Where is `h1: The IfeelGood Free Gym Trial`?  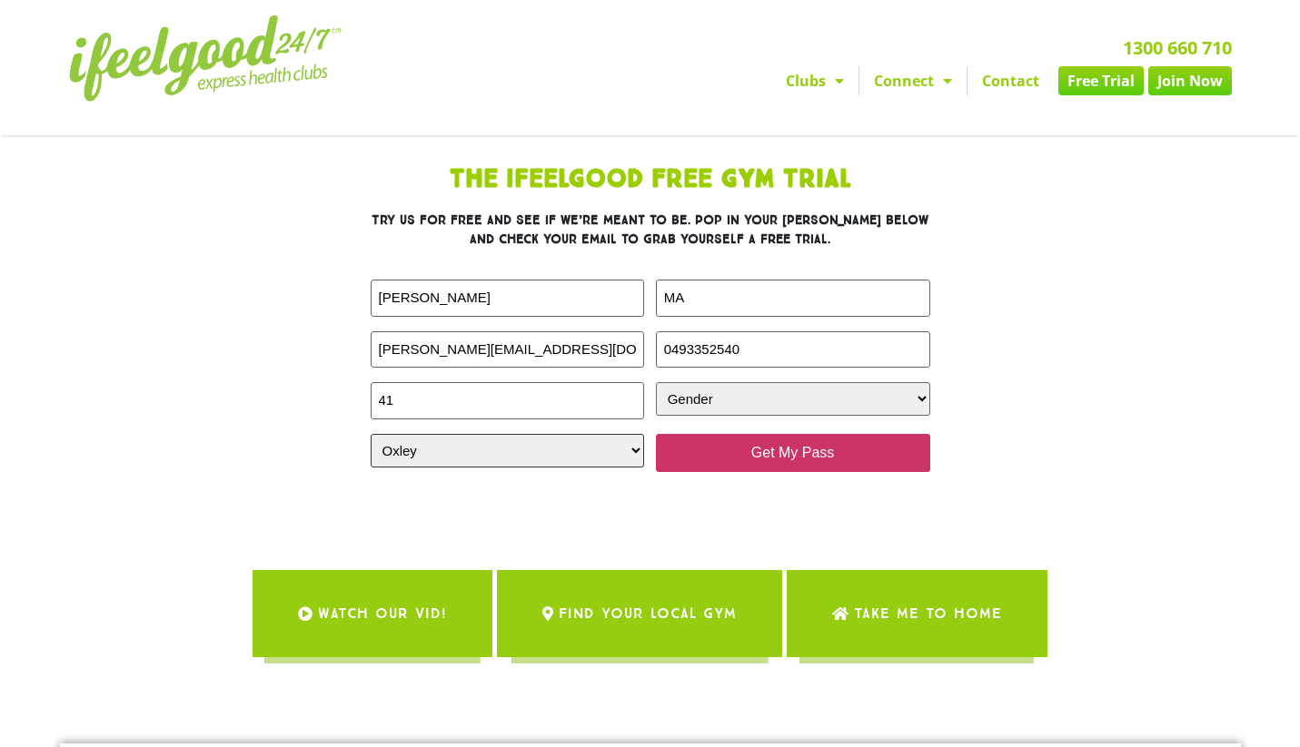 h1: The IfeelGood Free Gym Trial is located at coordinates (650, 180).